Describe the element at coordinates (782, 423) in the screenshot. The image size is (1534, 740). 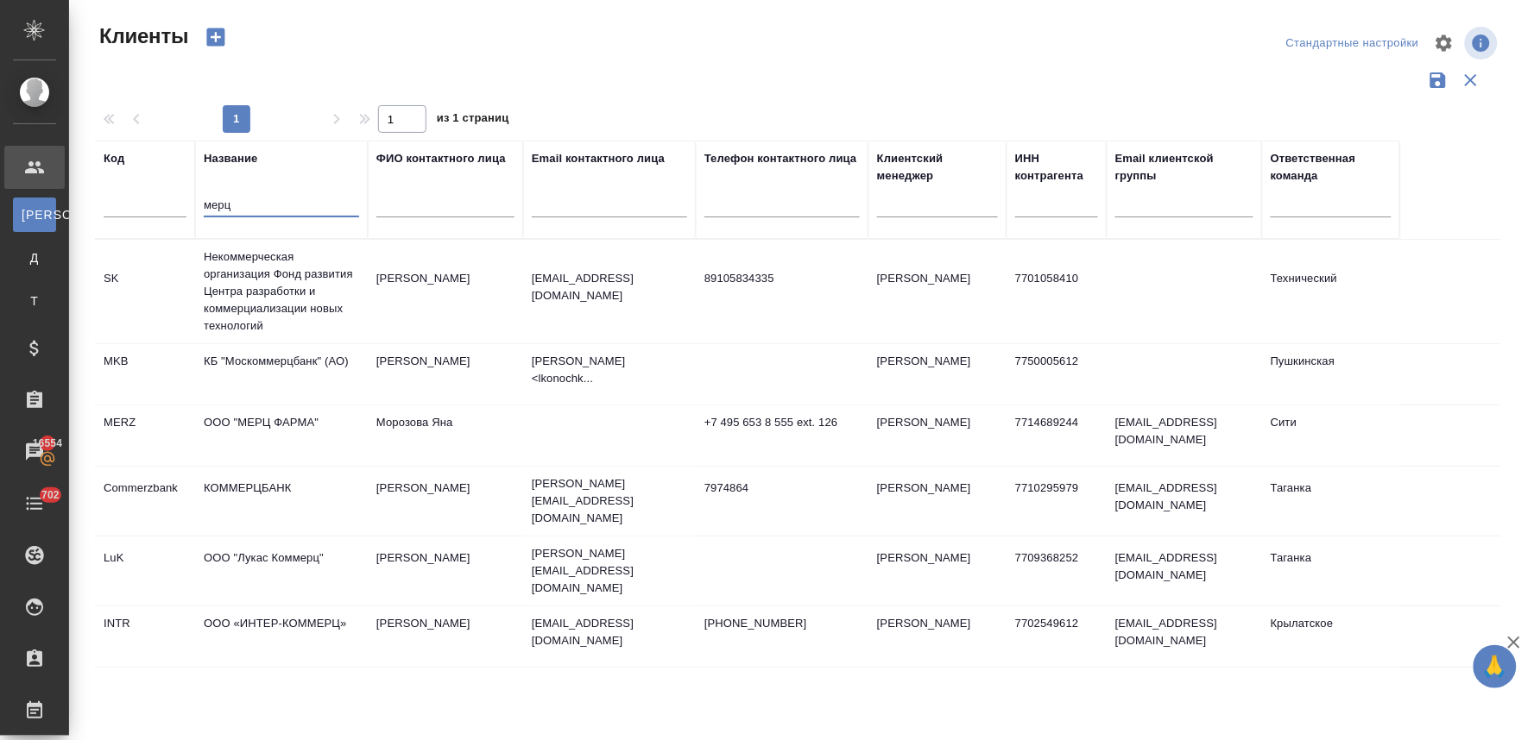
I see `p: +7 495 653 8 555 ext. 126` at that location.